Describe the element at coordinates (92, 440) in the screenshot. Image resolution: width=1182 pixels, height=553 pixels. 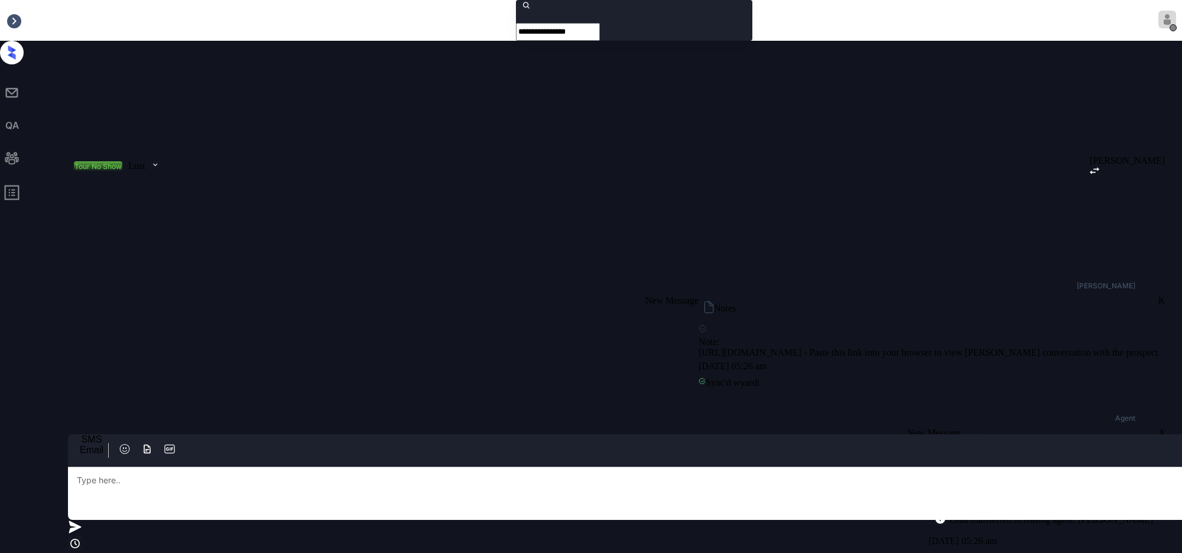
I see `div: SMS` at that location.